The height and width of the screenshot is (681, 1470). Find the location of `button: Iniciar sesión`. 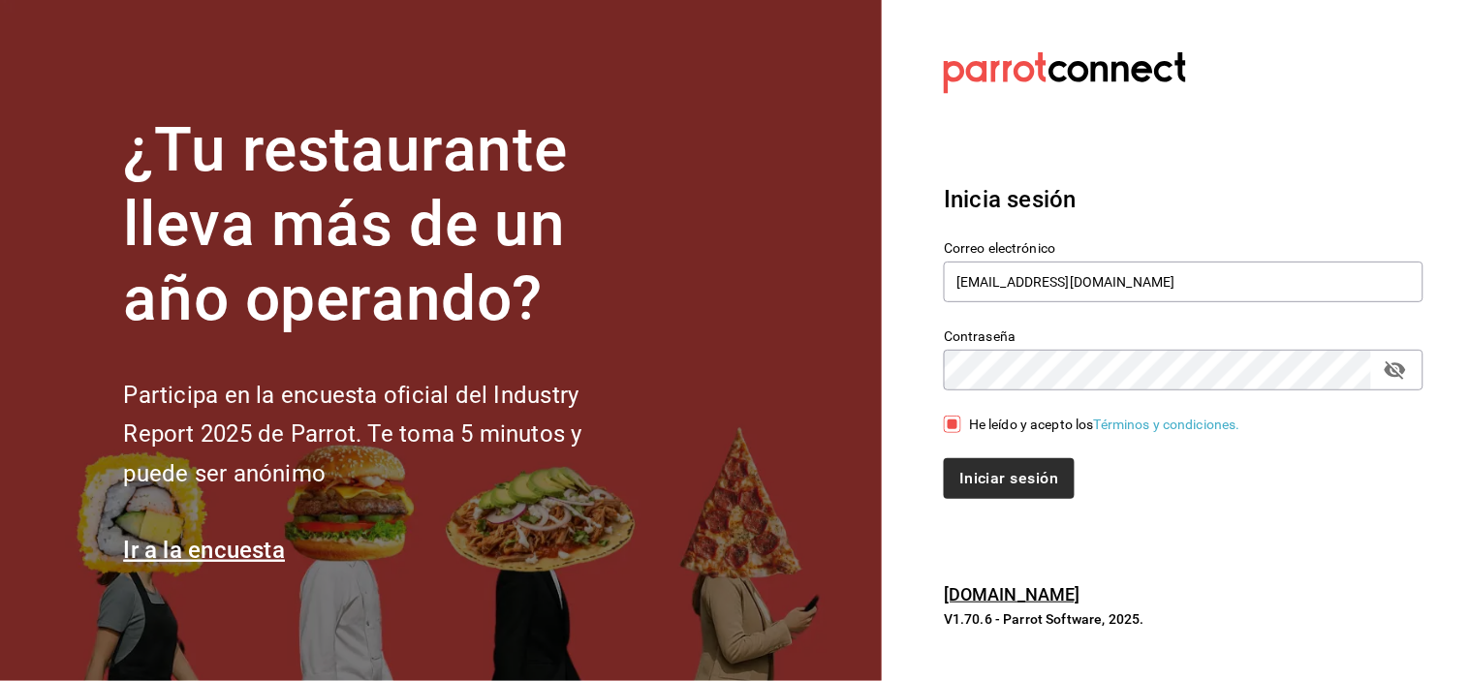

button: Iniciar sesión is located at coordinates (1009, 479).